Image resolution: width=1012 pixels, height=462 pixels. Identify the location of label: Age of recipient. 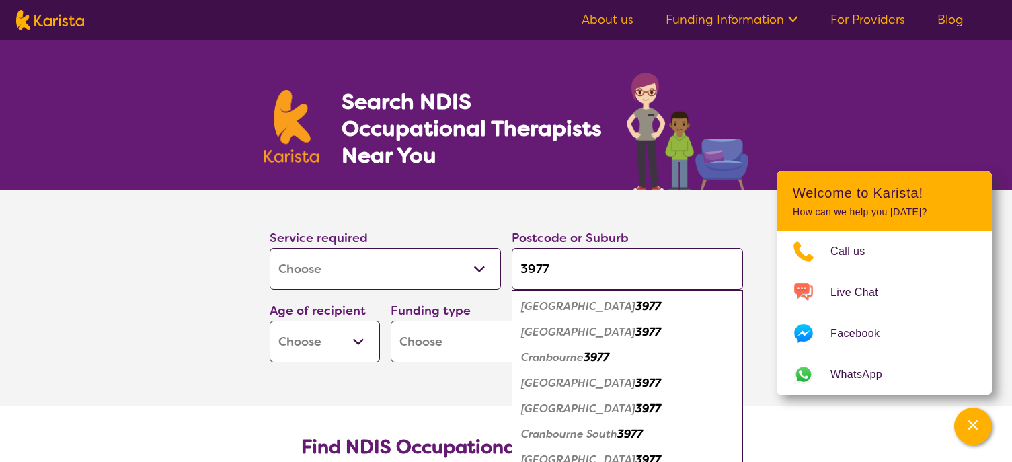
(317, 311).